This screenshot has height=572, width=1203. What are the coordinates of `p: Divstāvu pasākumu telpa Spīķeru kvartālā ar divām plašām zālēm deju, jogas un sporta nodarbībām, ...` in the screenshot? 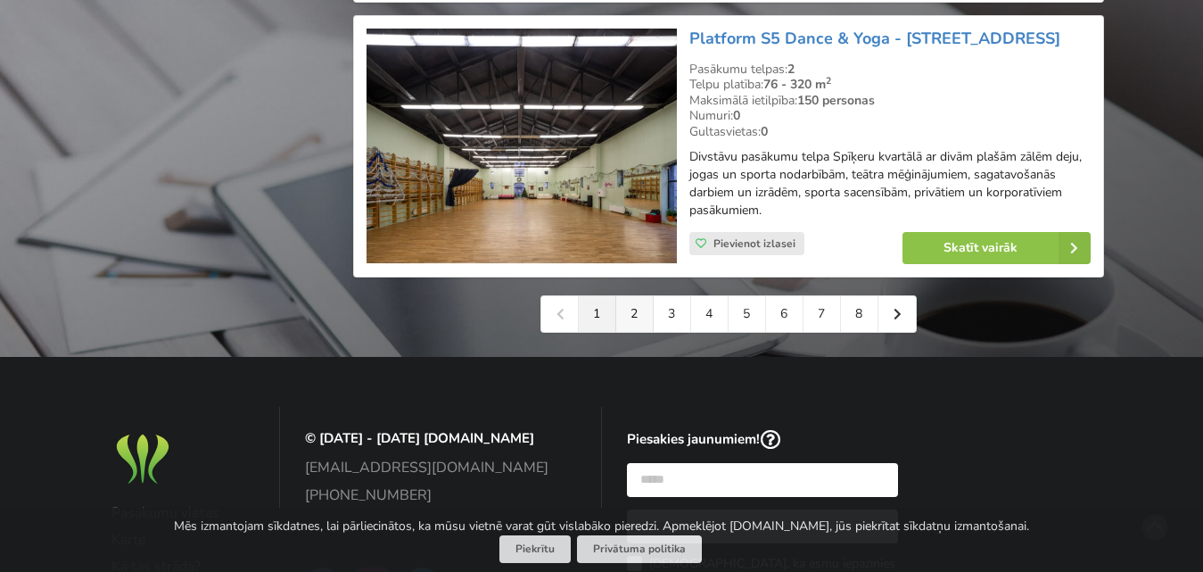 It's located at (890, 184).